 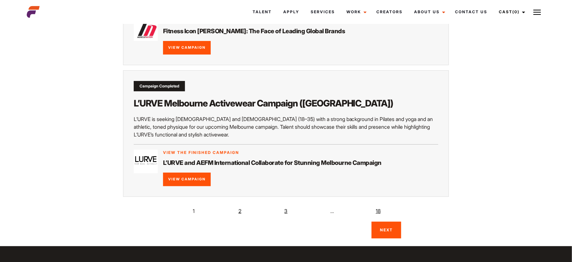 I want to click on span: (0), so click(x=516, y=12).